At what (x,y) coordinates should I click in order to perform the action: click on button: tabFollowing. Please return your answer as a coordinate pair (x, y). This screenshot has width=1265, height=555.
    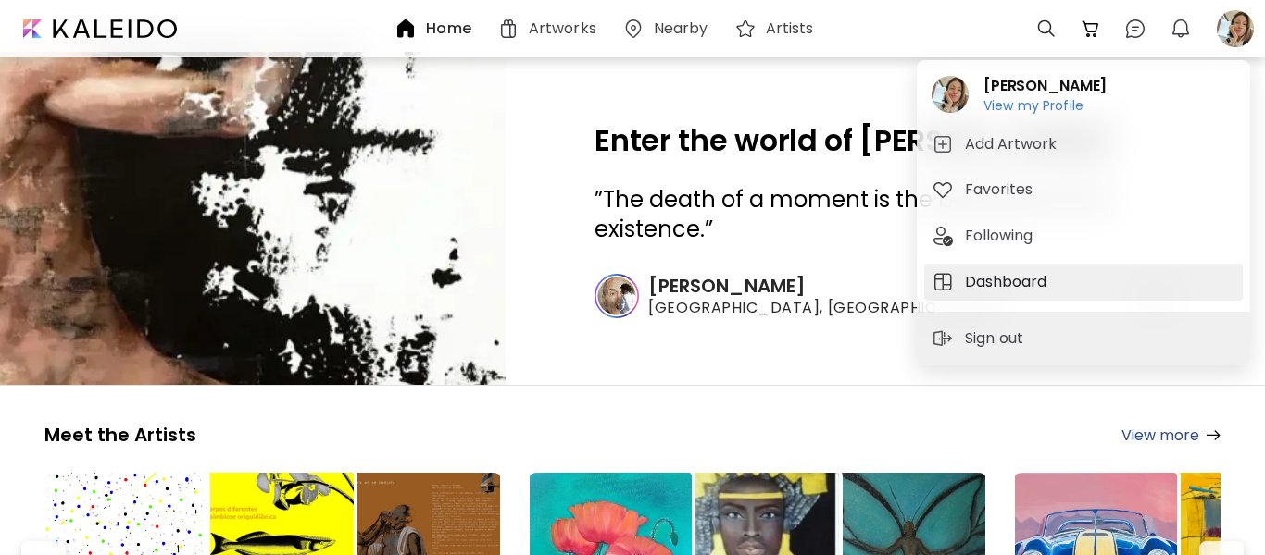
    Looking at the image, I should click on (1083, 236).